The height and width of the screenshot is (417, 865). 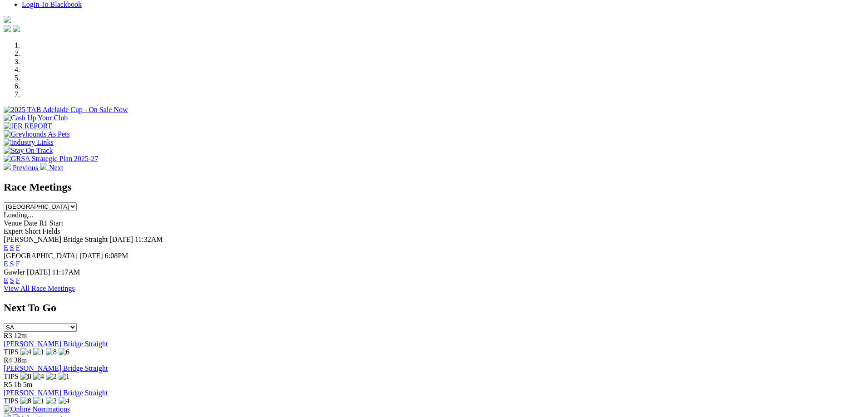 I want to click on span: 12m, so click(x=20, y=336).